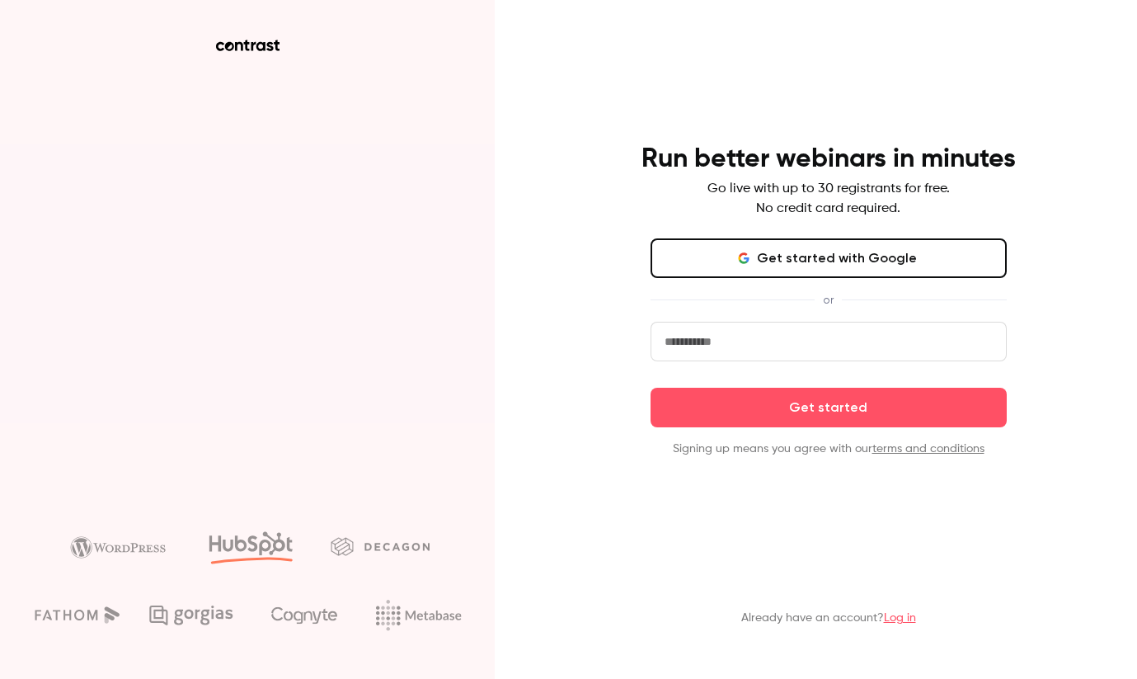 The width and height of the screenshot is (1137, 679). I want to click on a: terms and conditions, so click(929, 449).